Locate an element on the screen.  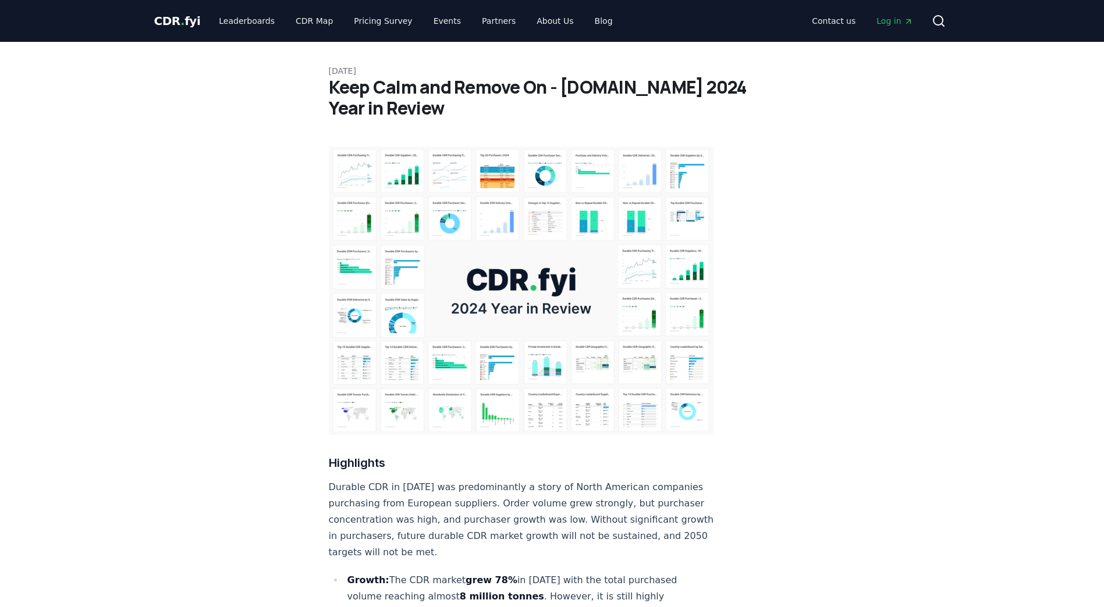
a: CDR.fyi is located at coordinates (177, 21).